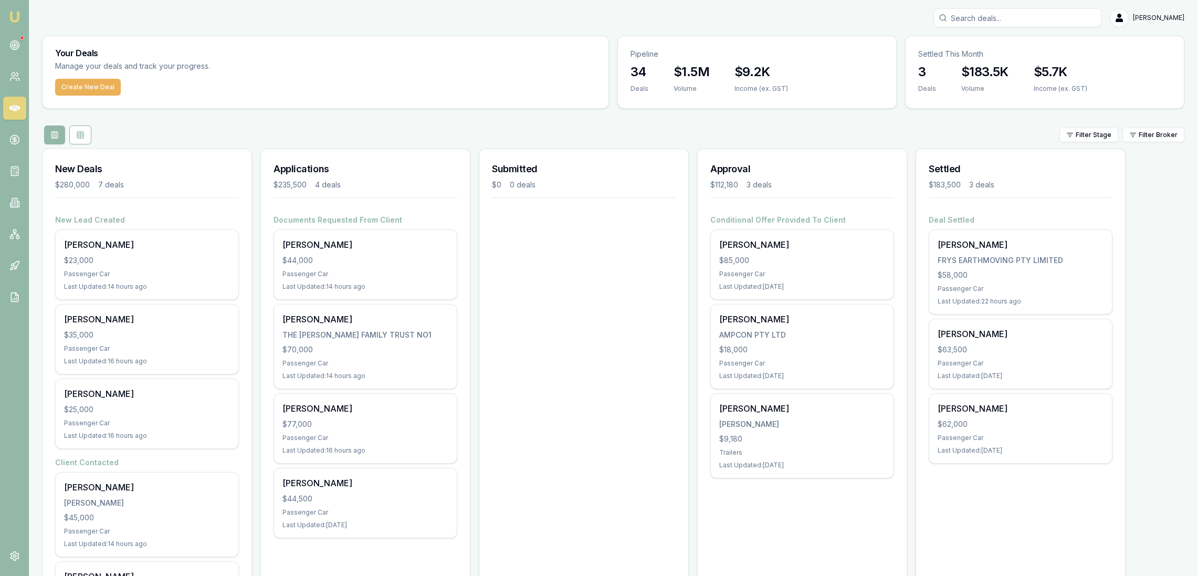  I want to click on h3: $183.5K, so click(985, 72).